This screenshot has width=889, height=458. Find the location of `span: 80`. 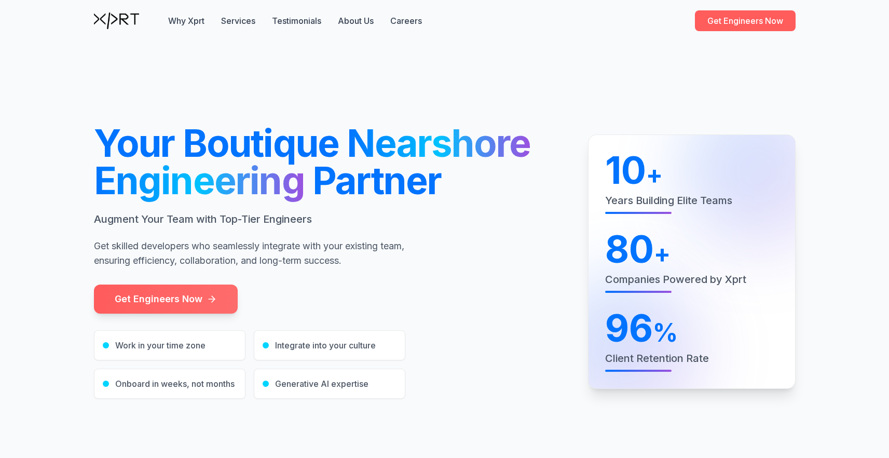

span: 80 is located at coordinates (630, 248).